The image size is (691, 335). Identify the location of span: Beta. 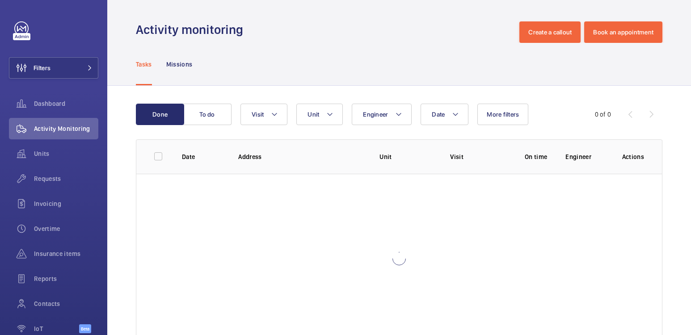
(85, 329).